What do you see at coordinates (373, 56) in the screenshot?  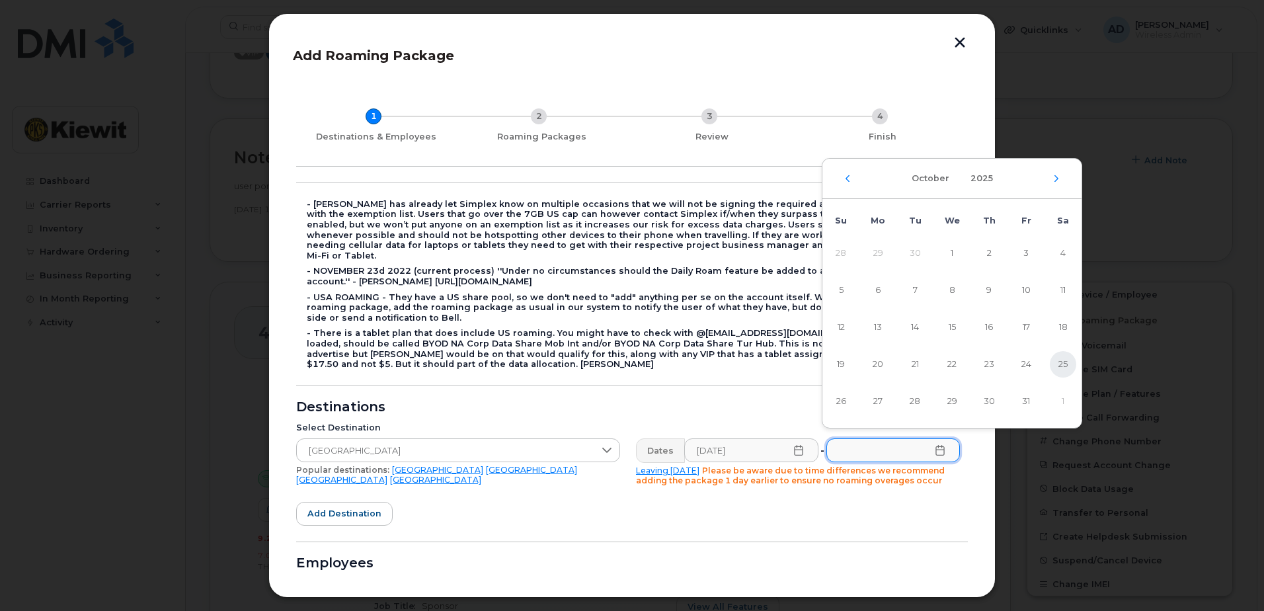 I see `span: Add Roaming Package` at bounding box center [373, 56].